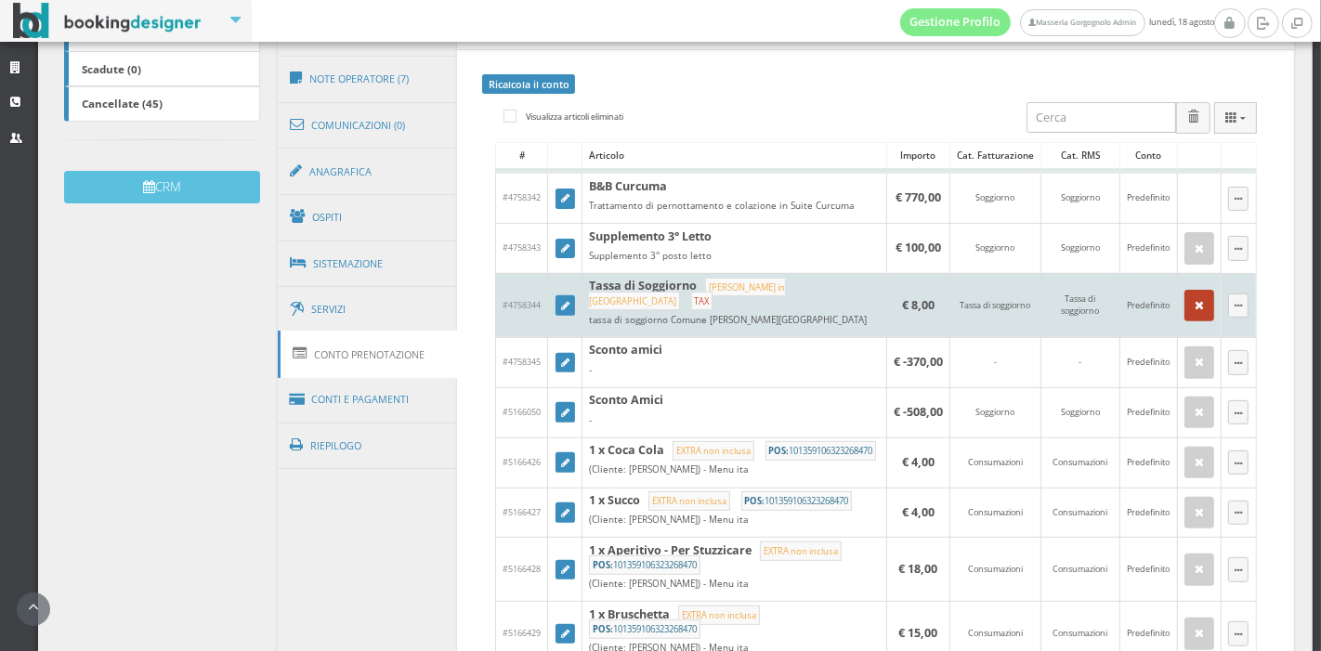 The image size is (1321, 651). I want to click on a: Scadute (0), so click(162, 69).